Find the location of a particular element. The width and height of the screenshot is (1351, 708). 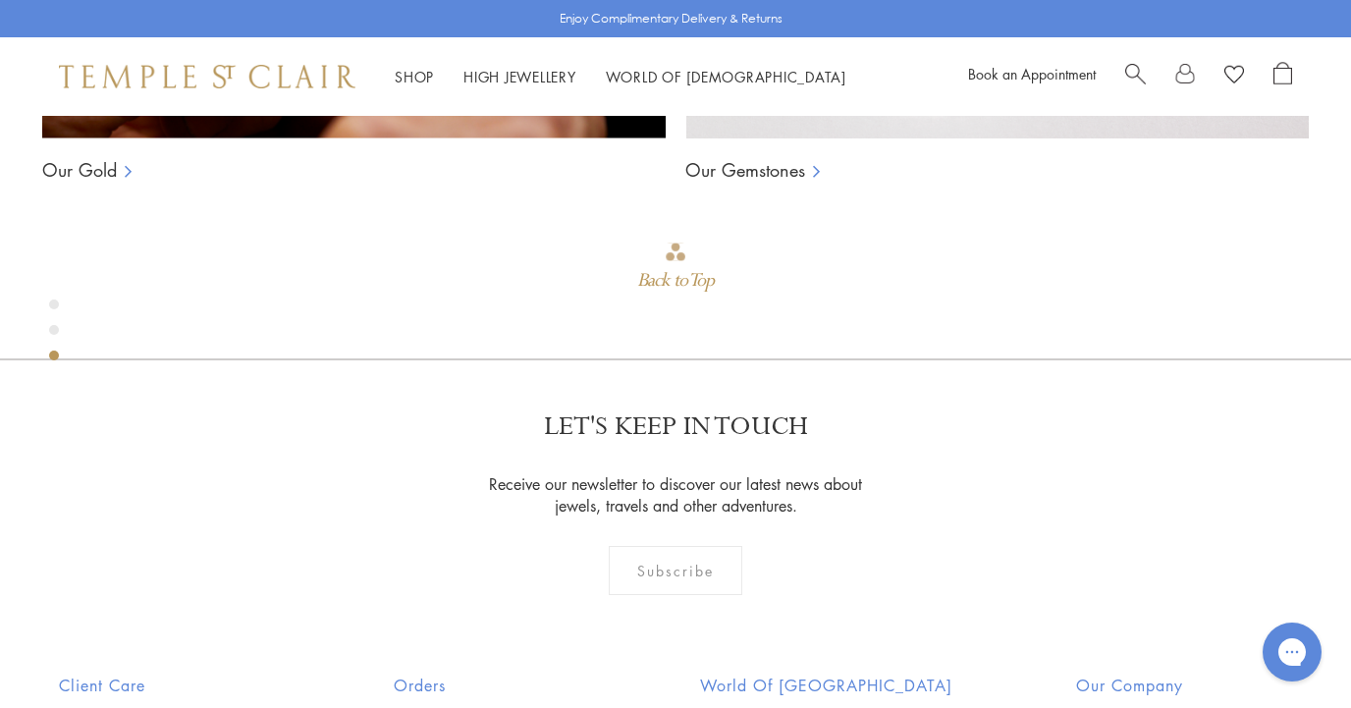

h2: Our Company is located at coordinates (1184, 685).